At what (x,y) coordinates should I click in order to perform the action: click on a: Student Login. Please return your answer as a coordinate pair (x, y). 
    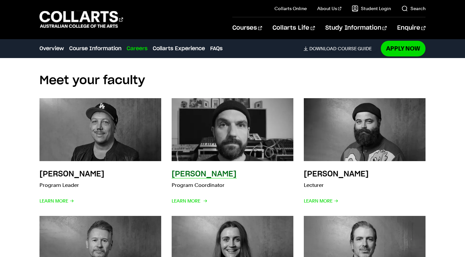
    Looking at the image, I should click on (371, 8).